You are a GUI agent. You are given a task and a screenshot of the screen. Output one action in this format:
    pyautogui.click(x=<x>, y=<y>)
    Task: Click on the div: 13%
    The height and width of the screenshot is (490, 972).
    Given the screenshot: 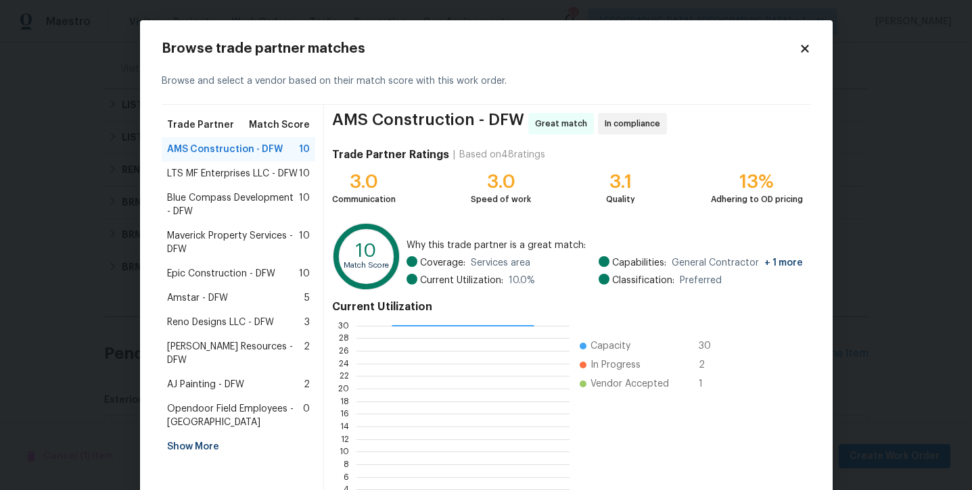 What is the action you would take?
    pyautogui.click(x=757, y=182)
    